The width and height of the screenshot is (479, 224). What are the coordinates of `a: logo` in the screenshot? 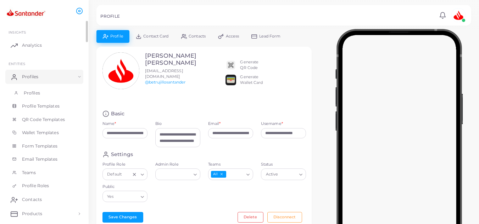 It's located at (26, 13).